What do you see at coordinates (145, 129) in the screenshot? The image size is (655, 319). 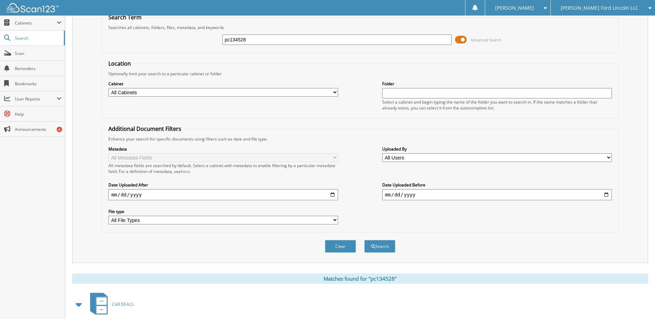 I see `legend: Additional Document Filters` at bounding box center [145, 129].